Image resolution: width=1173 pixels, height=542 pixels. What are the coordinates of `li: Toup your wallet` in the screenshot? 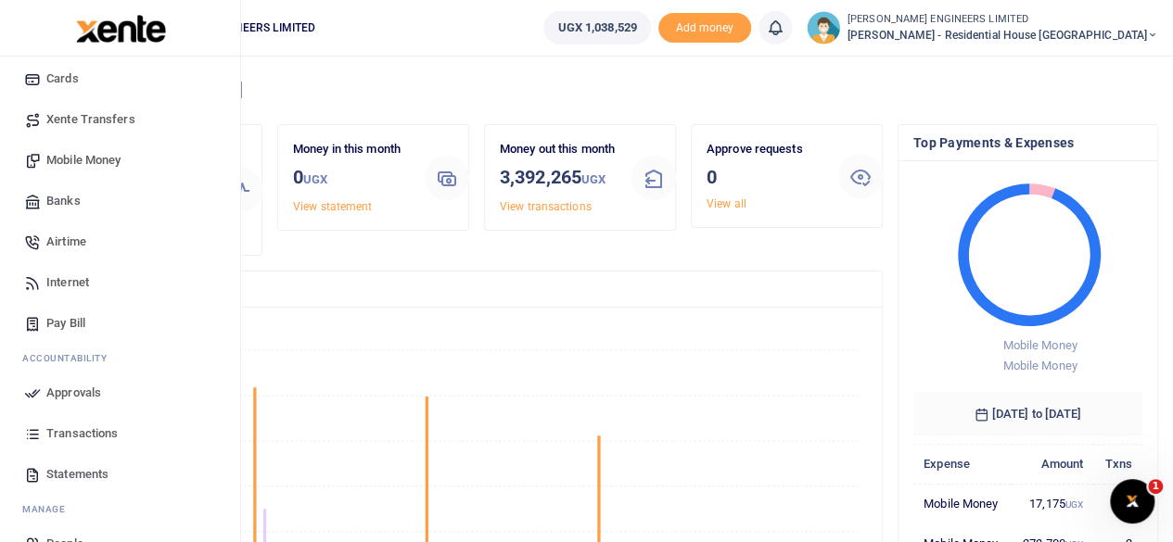 It's located at (705, 28).